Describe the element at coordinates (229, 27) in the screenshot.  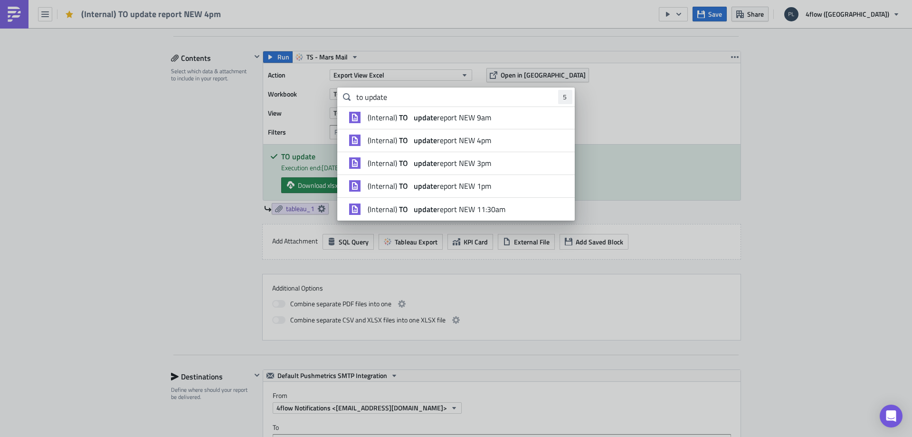
I see `p: Hi Team. Please find the TO update tool report KR; Akash` at that location.